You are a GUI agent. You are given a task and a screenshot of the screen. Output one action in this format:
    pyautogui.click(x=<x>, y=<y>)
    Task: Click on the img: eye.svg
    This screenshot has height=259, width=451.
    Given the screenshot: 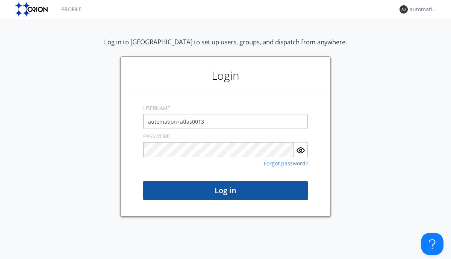 What is the action you would take?
    pyautogui.click(x=301, y=150)
    